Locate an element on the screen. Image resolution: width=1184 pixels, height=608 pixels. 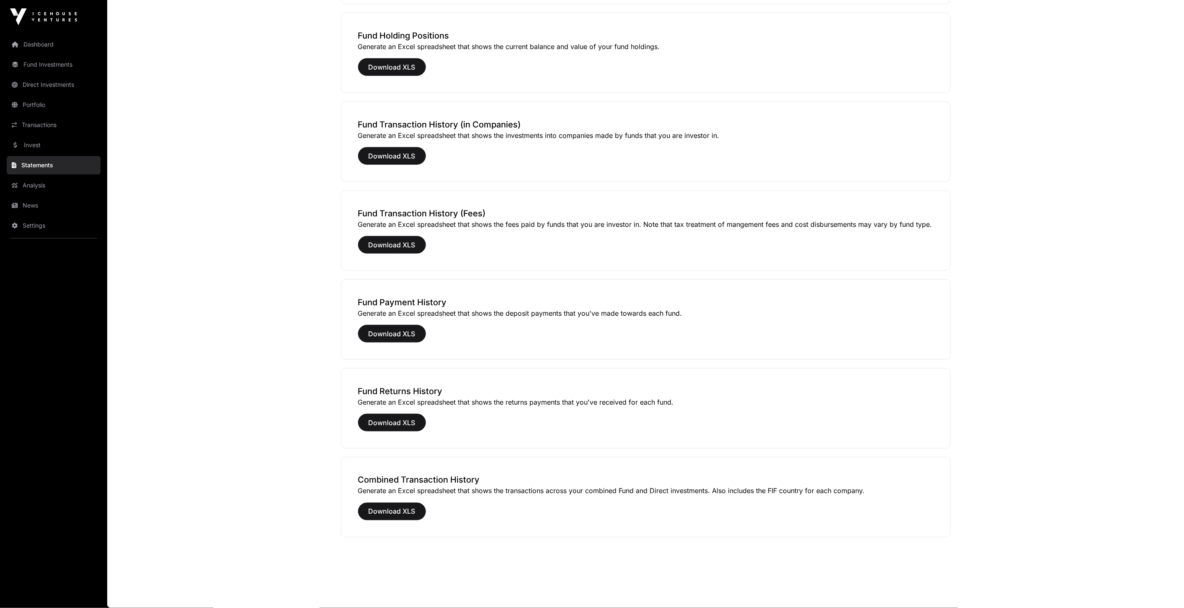
a: Analysis is located at coordinates (54, 185).